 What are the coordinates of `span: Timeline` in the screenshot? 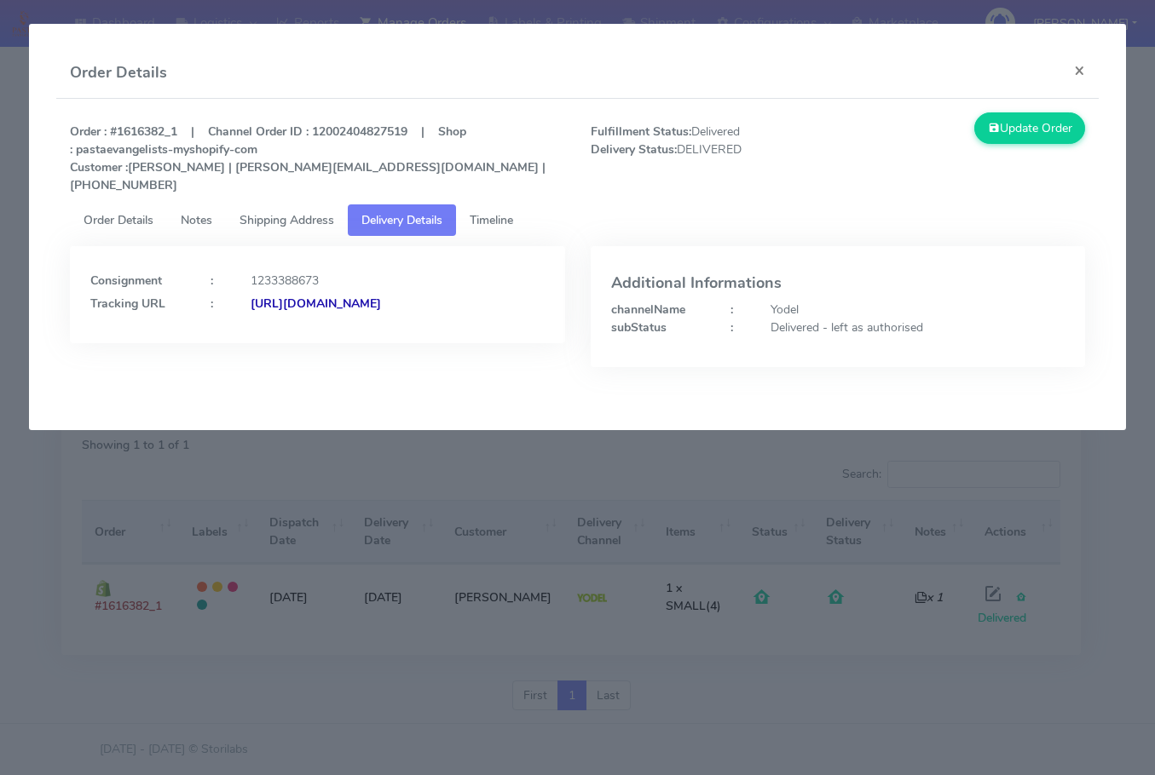 It's located at (491, 220).